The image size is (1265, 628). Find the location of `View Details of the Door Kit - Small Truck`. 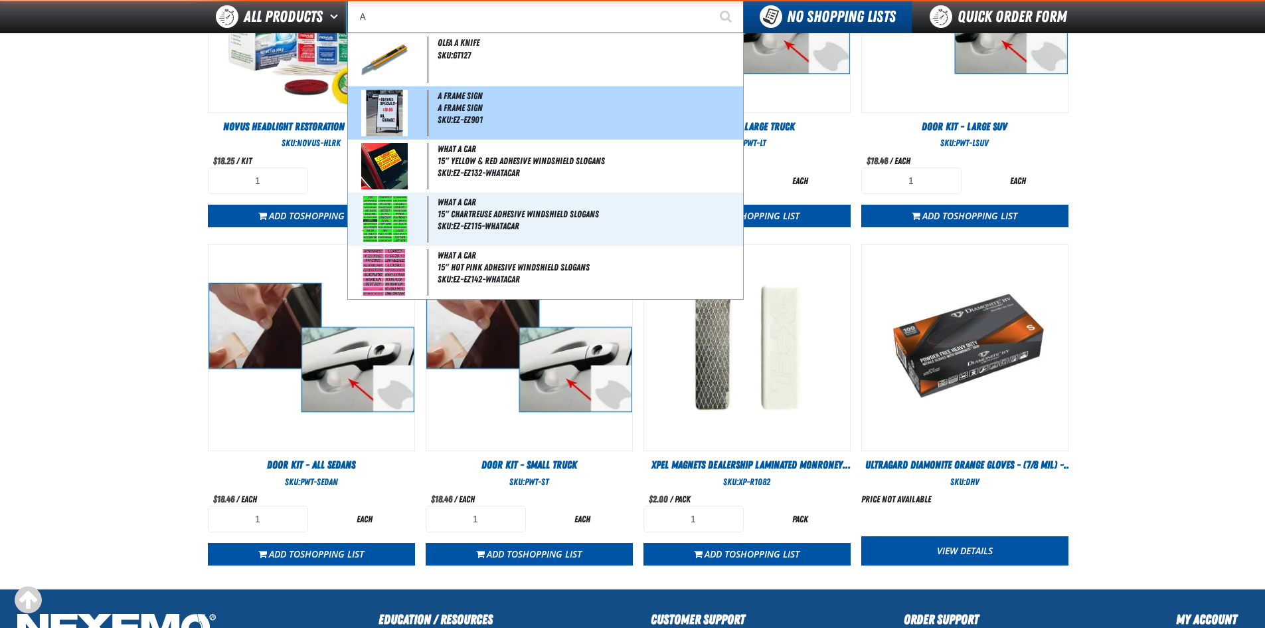

View Details of the Door Kit - Small Truck is located at coordinates (529, 347).